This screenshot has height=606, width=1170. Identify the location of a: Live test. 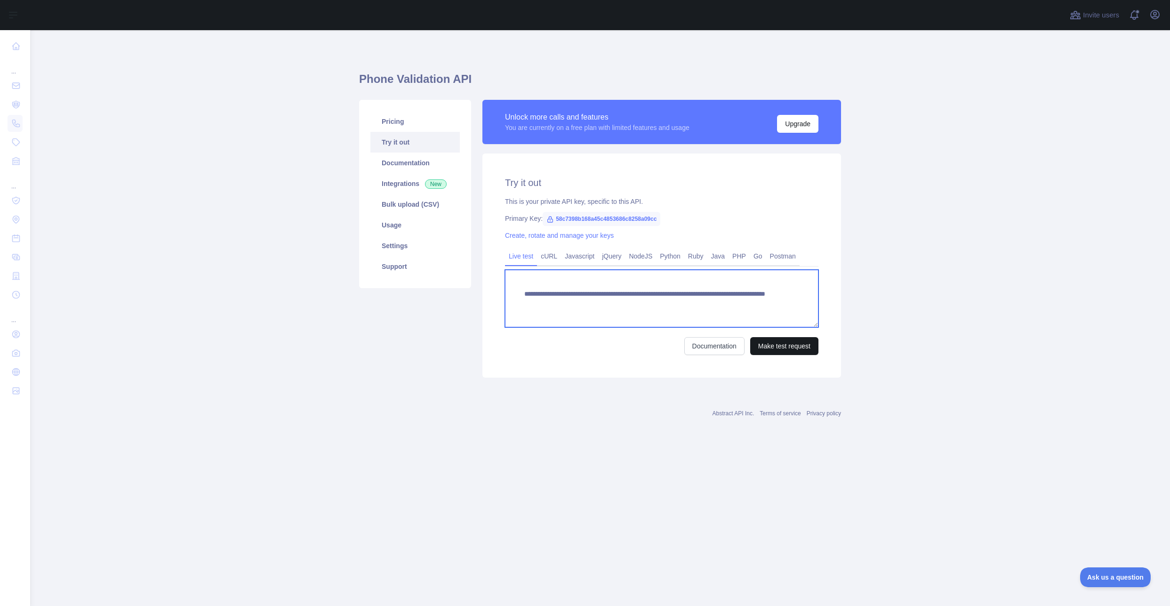
(521, 256).